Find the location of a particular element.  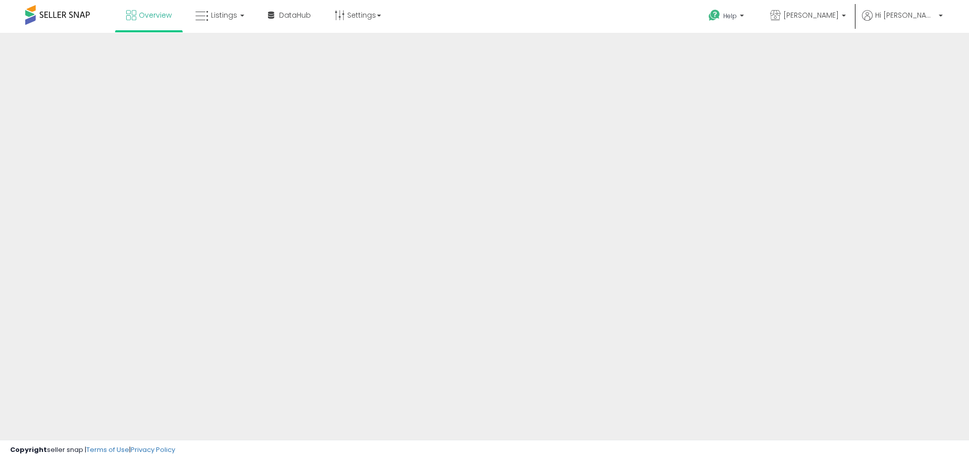

span: DataHub is located at coordinates (295, 15).